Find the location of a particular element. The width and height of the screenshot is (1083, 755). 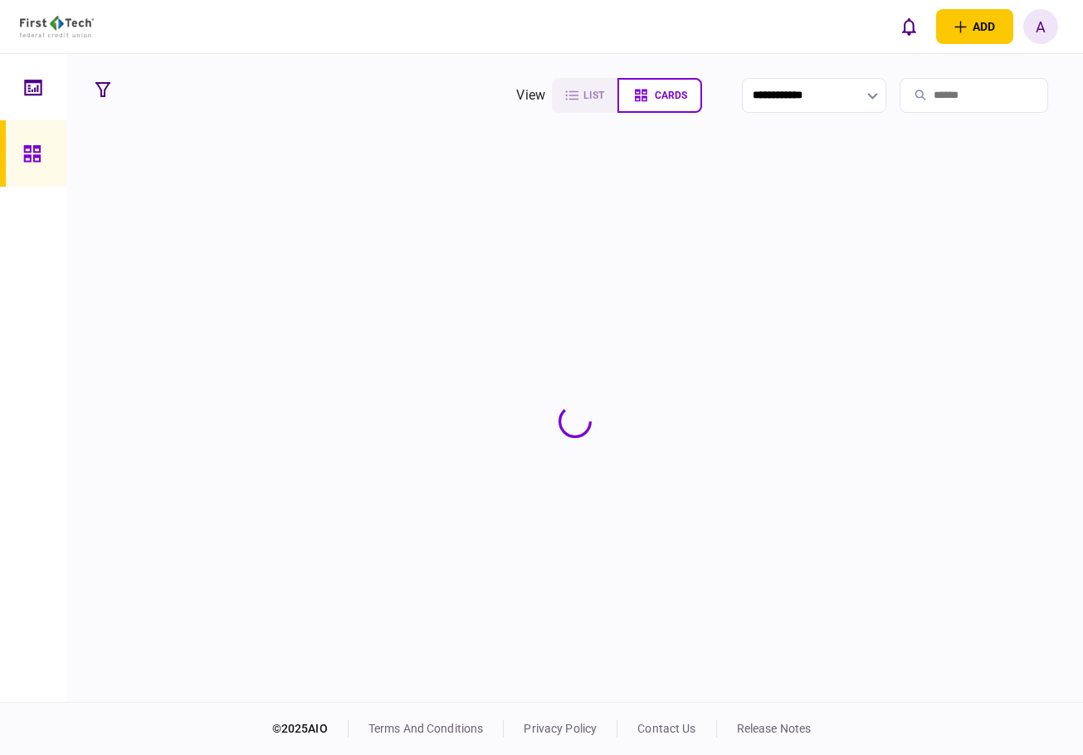

button: list is located at coordinates (584, 95).